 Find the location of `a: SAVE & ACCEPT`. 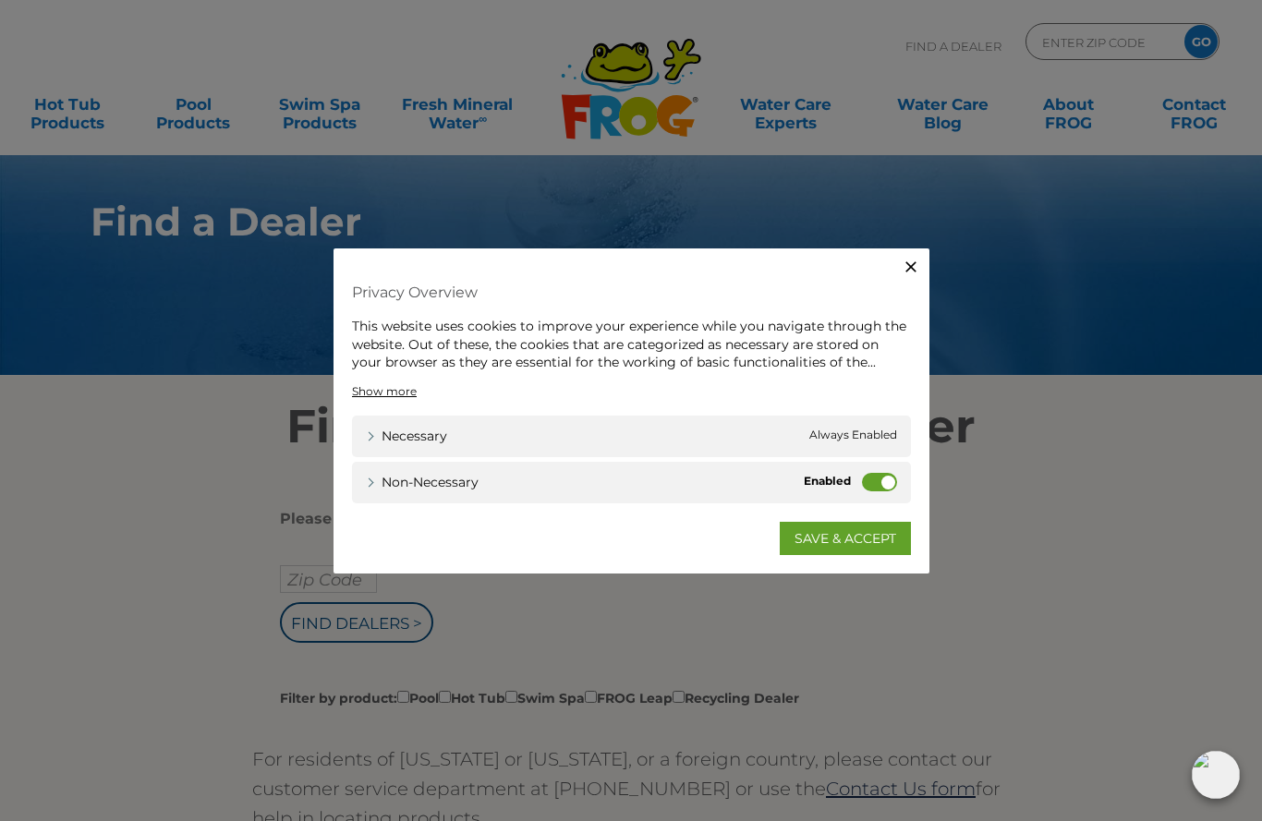

a: SAVE & ACCEPT is located at coordinates (845, 538).